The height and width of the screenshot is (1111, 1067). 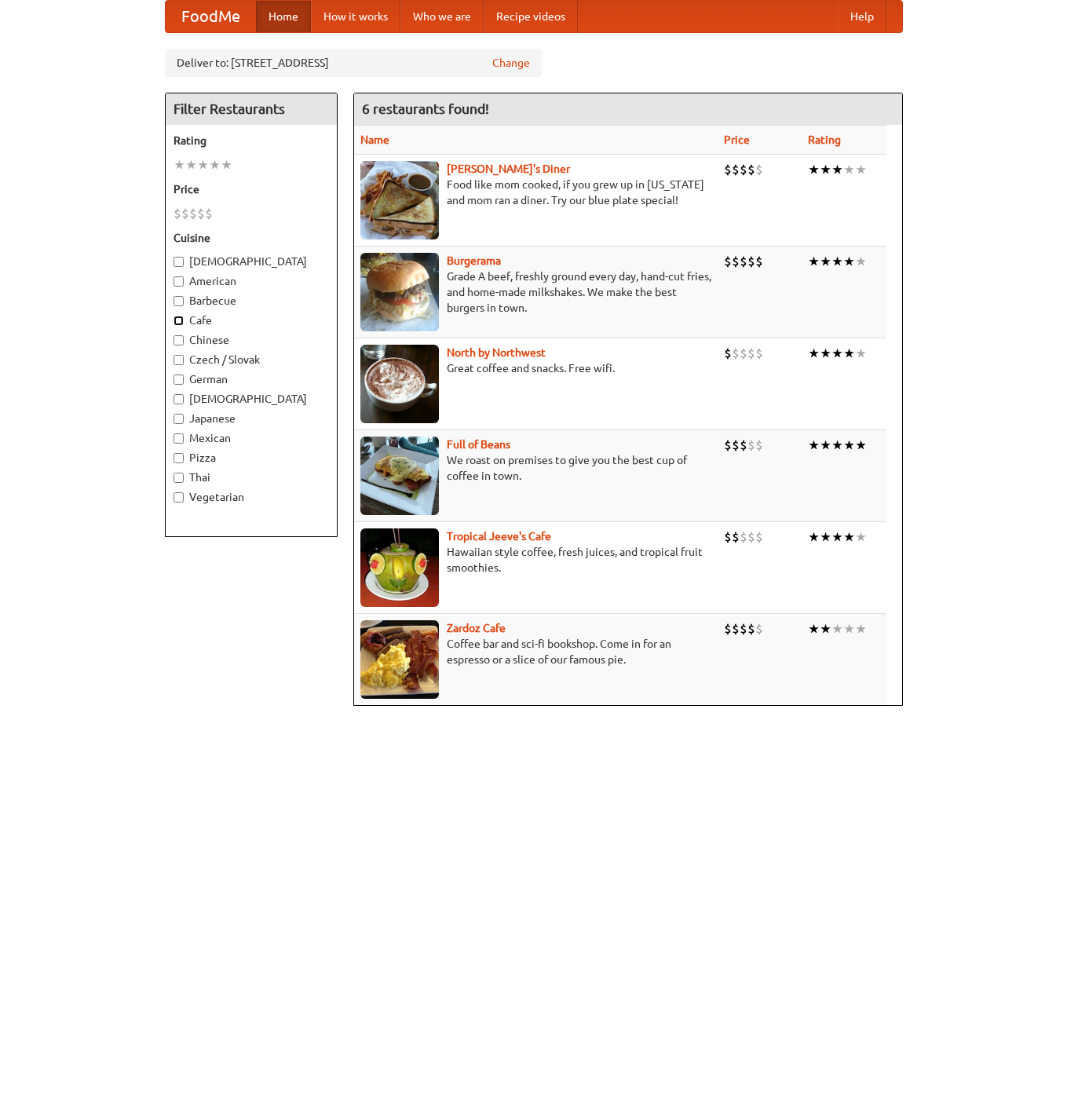 What do you see at coordinates (535, 651) in the screenshot?
I see `p: Coffee bar and sci-fi bookshop. Come in for an espresso or a slice of our famous pie.` at bounding box center [535, 651].